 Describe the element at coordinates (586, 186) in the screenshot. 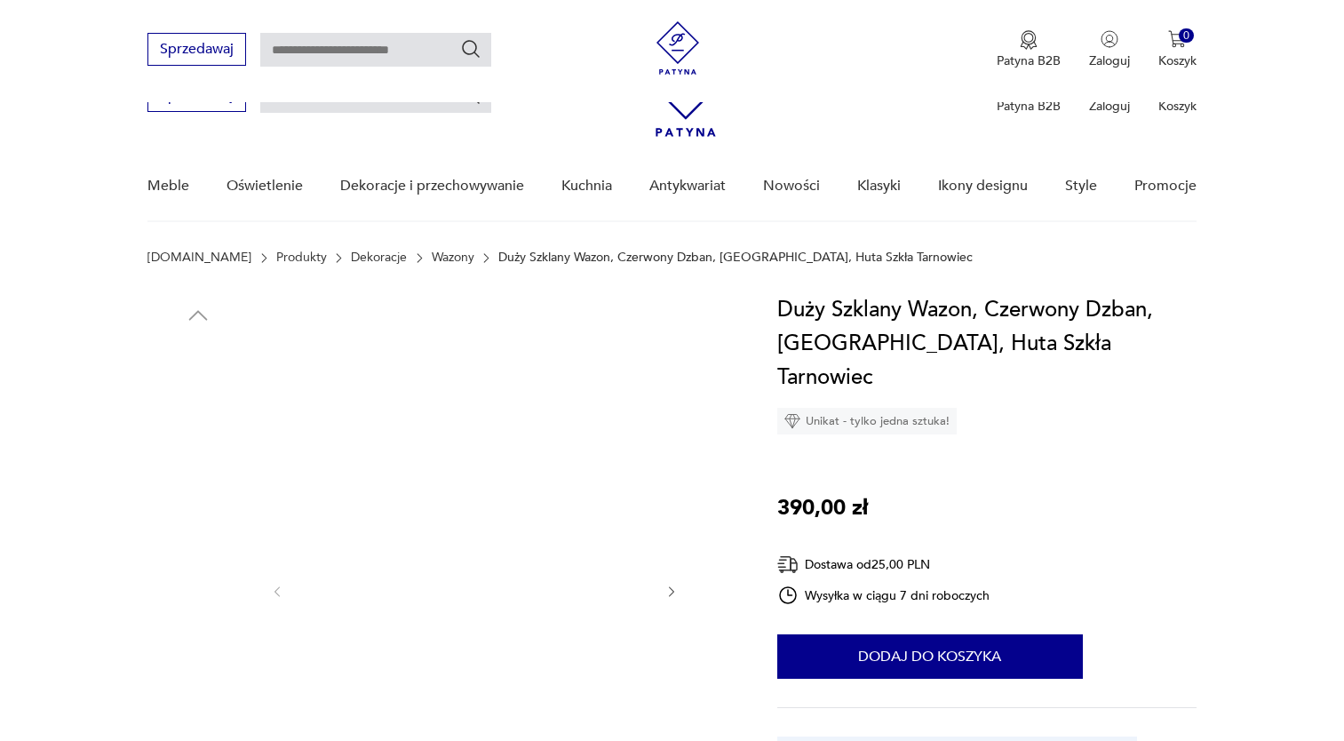

I see `a: Kuchnia` at that location.